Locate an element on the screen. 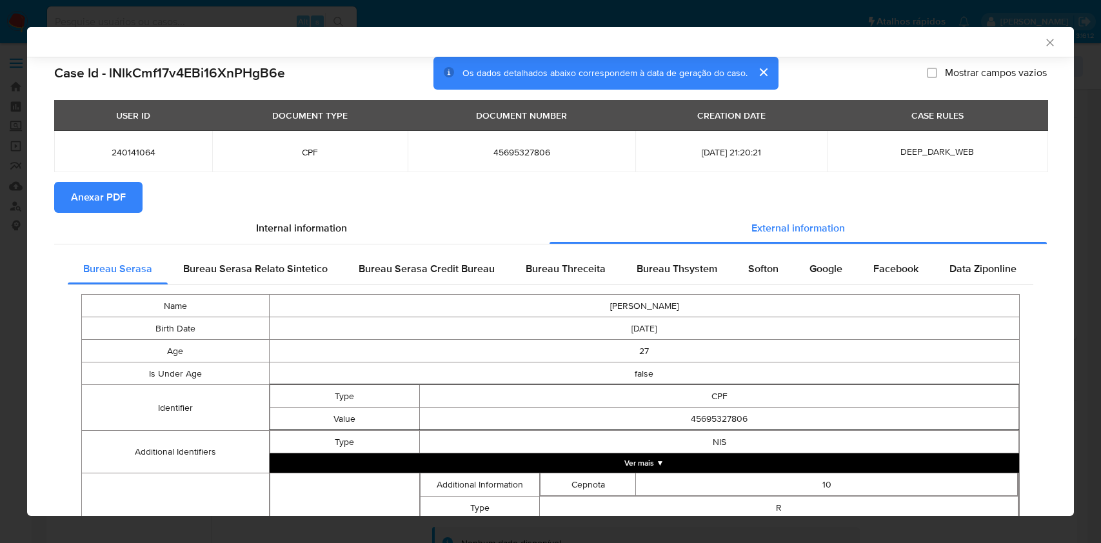  div: closure-recommendation-modal is located at coordinates (550, 272).